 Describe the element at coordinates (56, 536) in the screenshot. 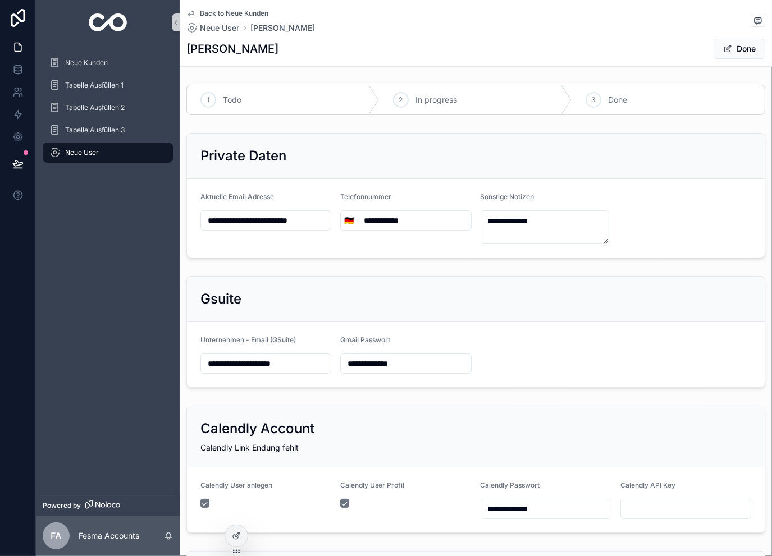

I see `span: FA` at that location.